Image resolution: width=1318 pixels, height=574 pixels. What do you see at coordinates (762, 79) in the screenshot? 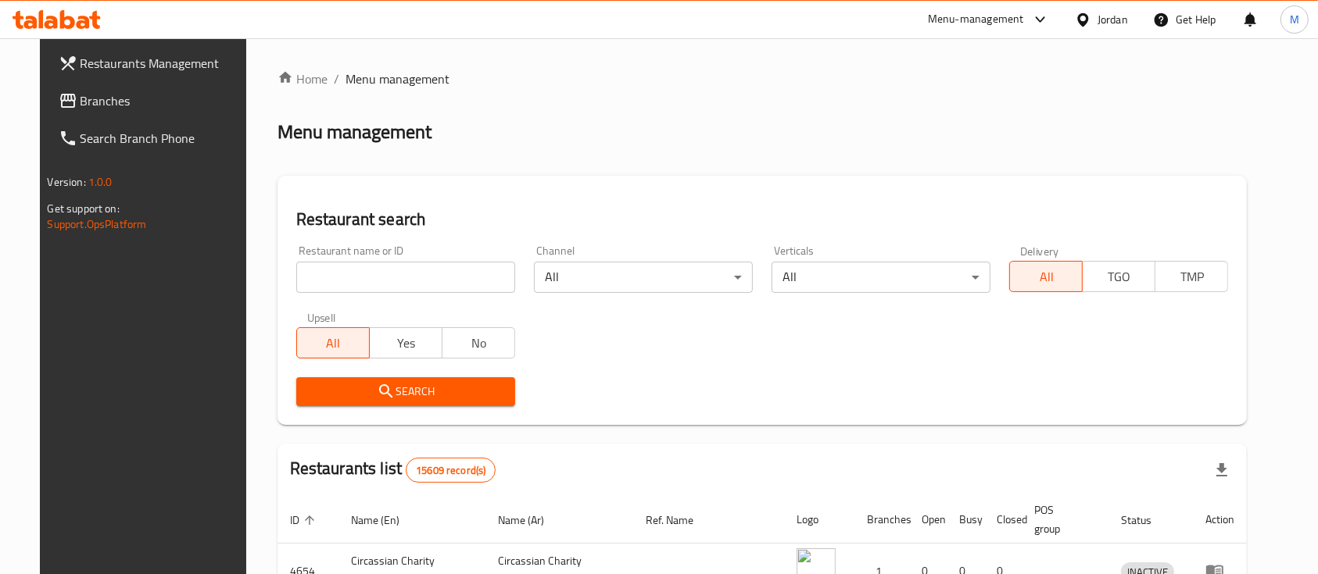
I see `nav: breadcrumb` at bounding box center [762, 79].